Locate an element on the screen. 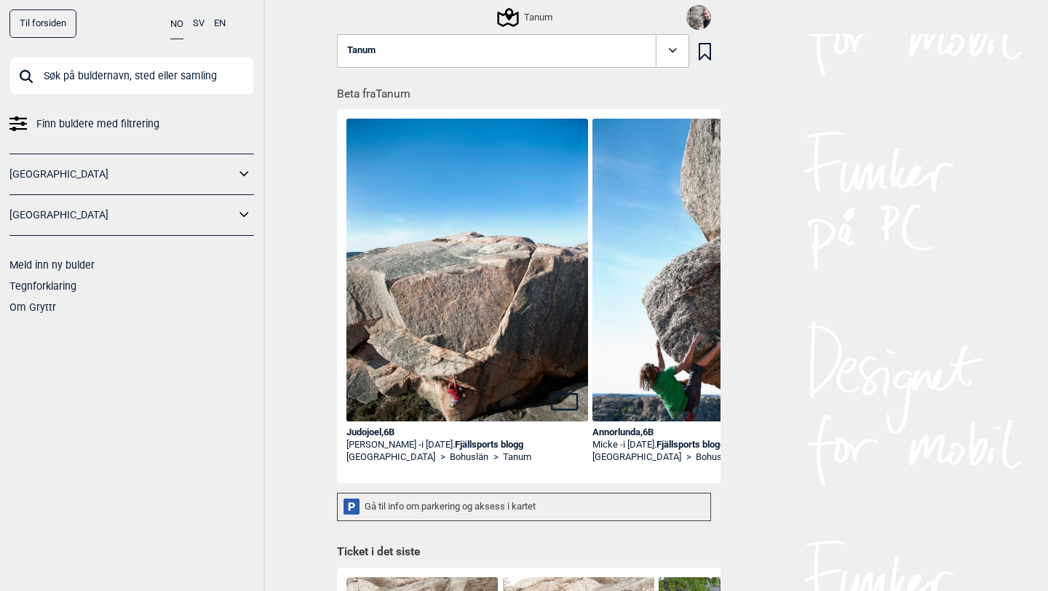 The height and width of the screenshot is (591, 1048). div: Micke - is located at coordinates (713, 445).